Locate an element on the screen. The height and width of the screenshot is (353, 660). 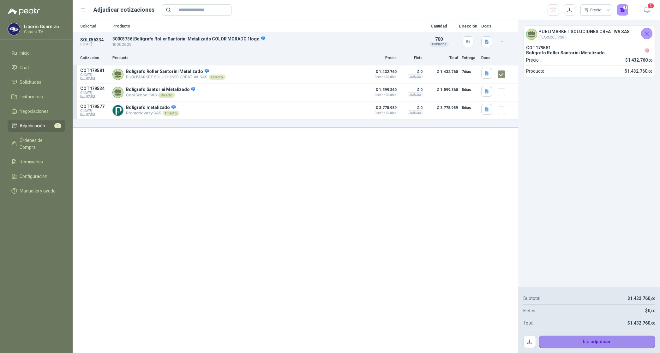
p: Total is located at coordinates (528, 323).